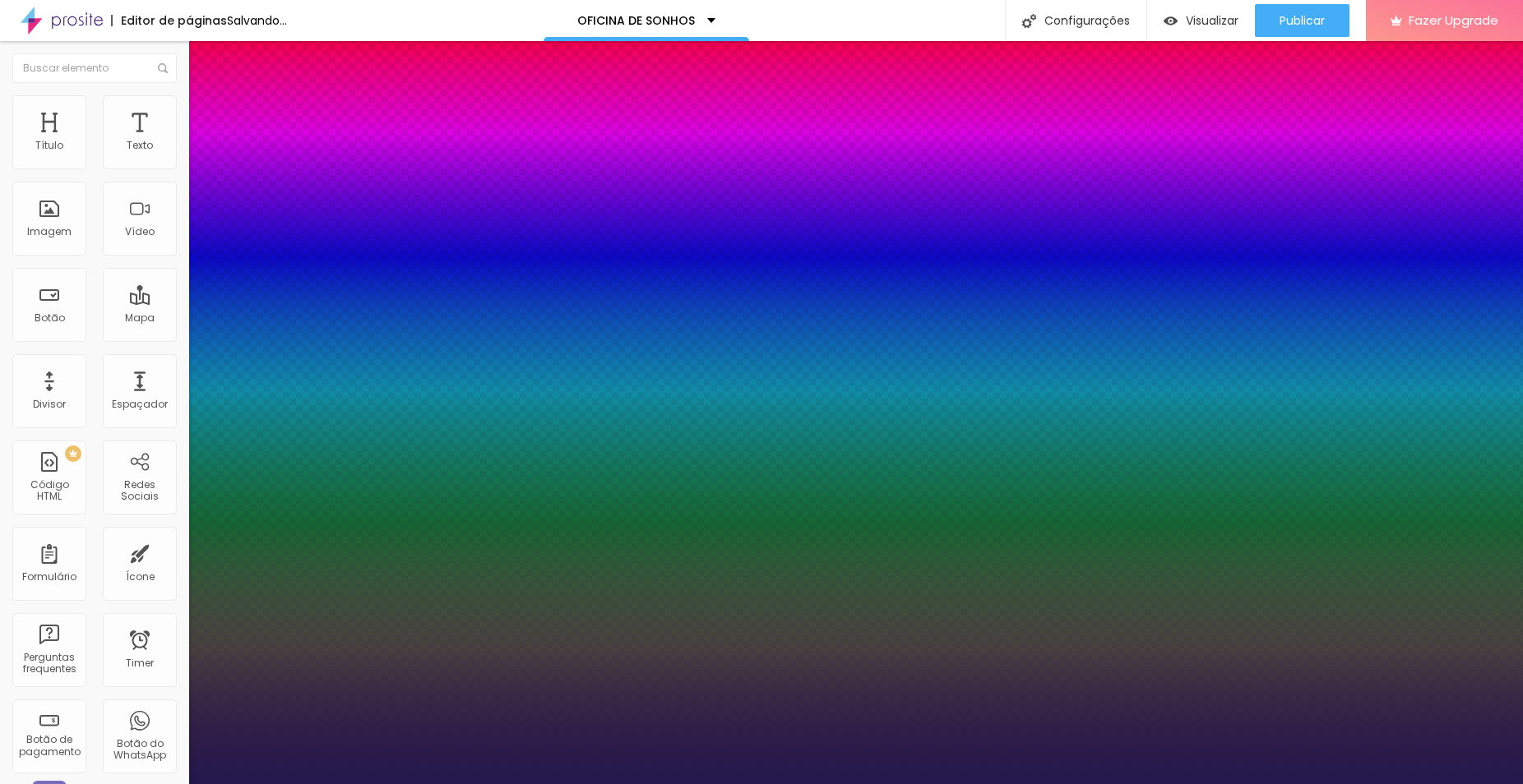 This screenshot has height=784, width=1523. What do you see at coordinates (1171, 21) in the screenshot?
I see `img: view-1.svg` at bounding box center [1171, 21].